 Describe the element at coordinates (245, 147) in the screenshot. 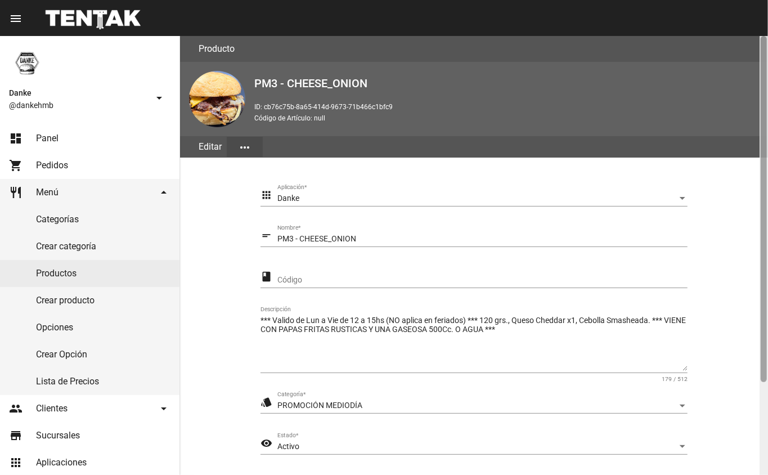

I see `button: Elegir sección` at that location.